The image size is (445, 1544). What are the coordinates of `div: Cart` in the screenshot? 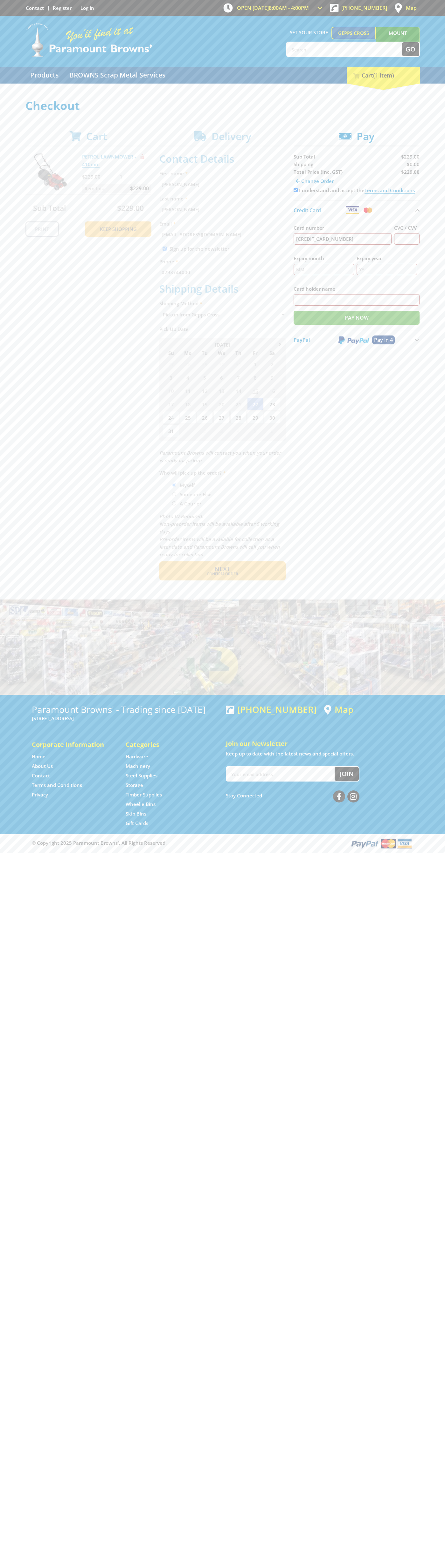 It's located at (383, 75).